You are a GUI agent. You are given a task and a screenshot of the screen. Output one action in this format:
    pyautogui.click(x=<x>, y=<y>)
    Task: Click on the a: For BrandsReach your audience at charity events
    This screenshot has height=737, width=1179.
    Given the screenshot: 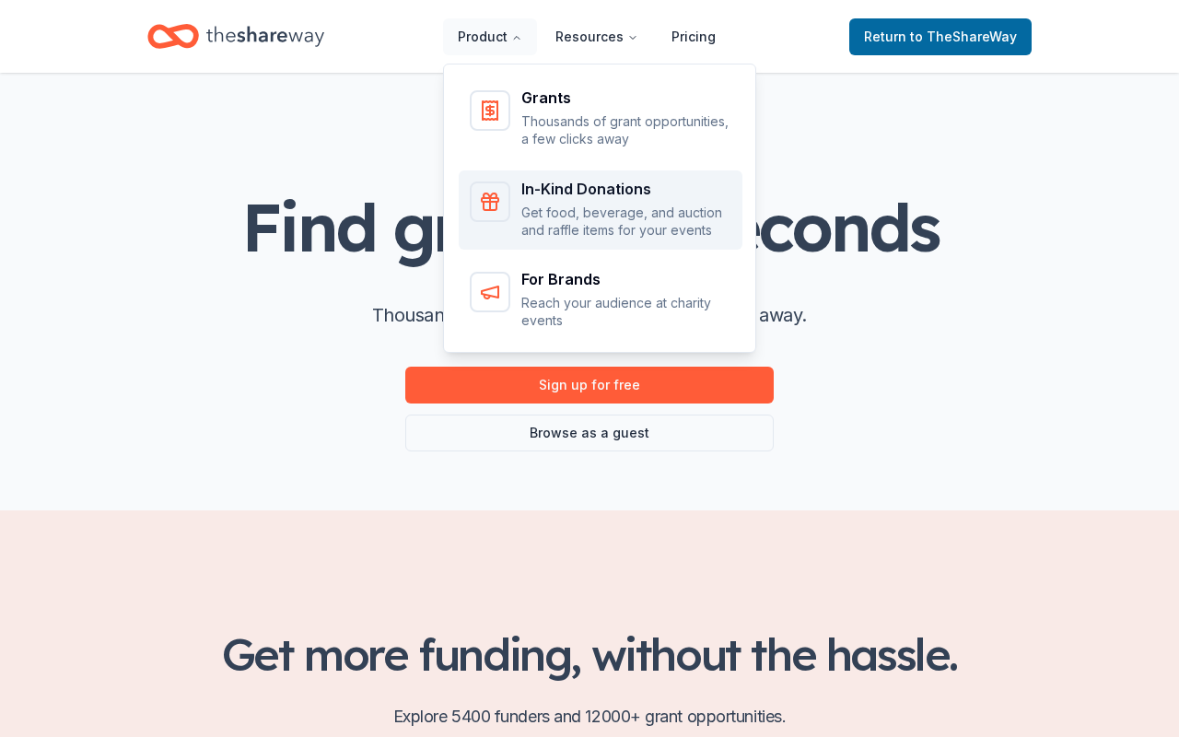 What is the action you would take?
    pyautogui.click(x=601, y=300)
    